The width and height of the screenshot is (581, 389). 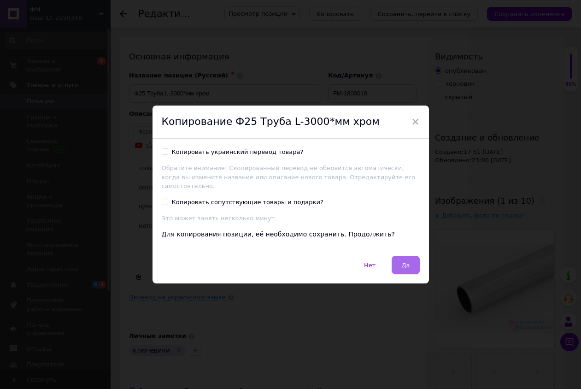 What do you see at coordinates (238, 152) in the screenshot?
I see `div: Копировать украинский перевод товара?` at bounding box center [238, 152].